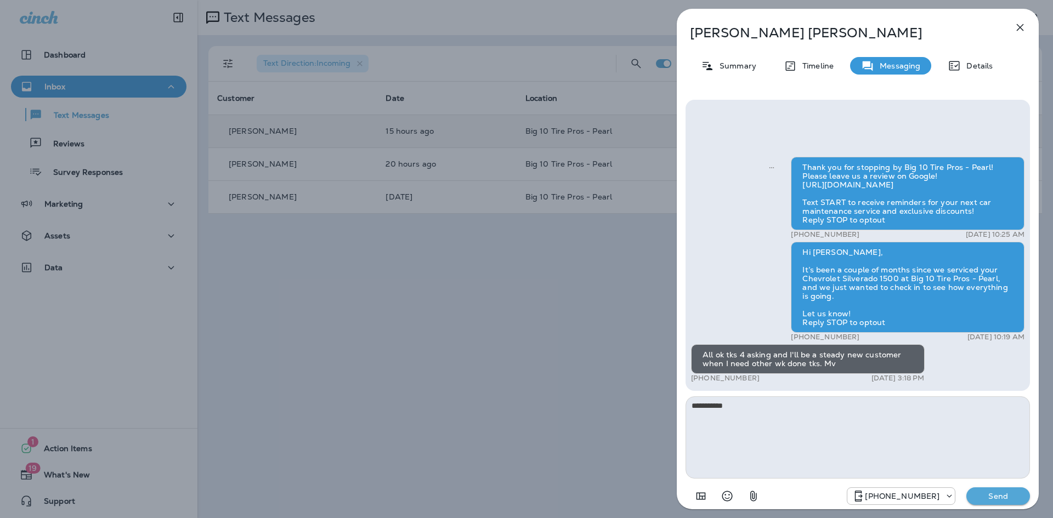  What do you see at coordinates (897, 66) in the screenshot?
I see `p: Messaging` at bounding box center [897, 66].